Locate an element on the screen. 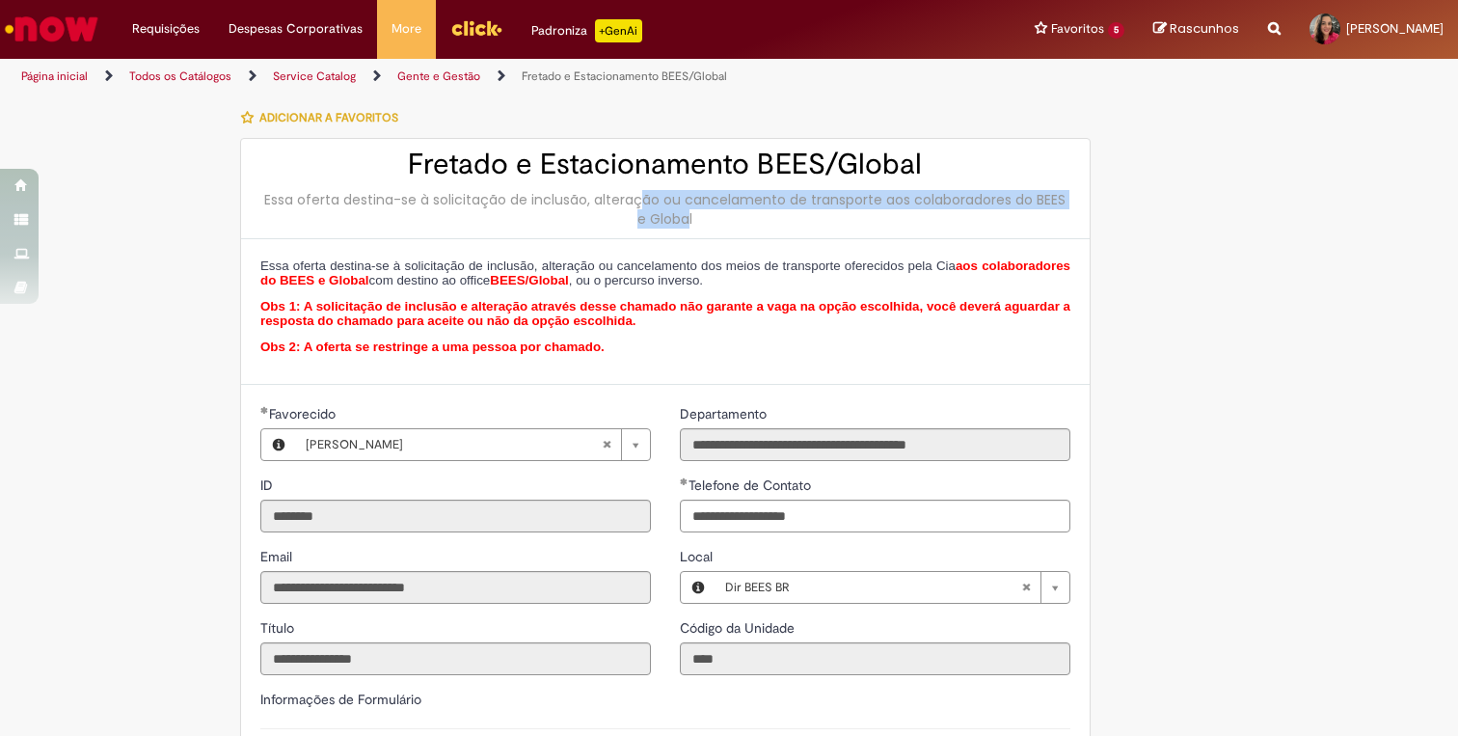 The image size is (1458, 736). label: Informações de Formulário is located at coordinates (340, 699).